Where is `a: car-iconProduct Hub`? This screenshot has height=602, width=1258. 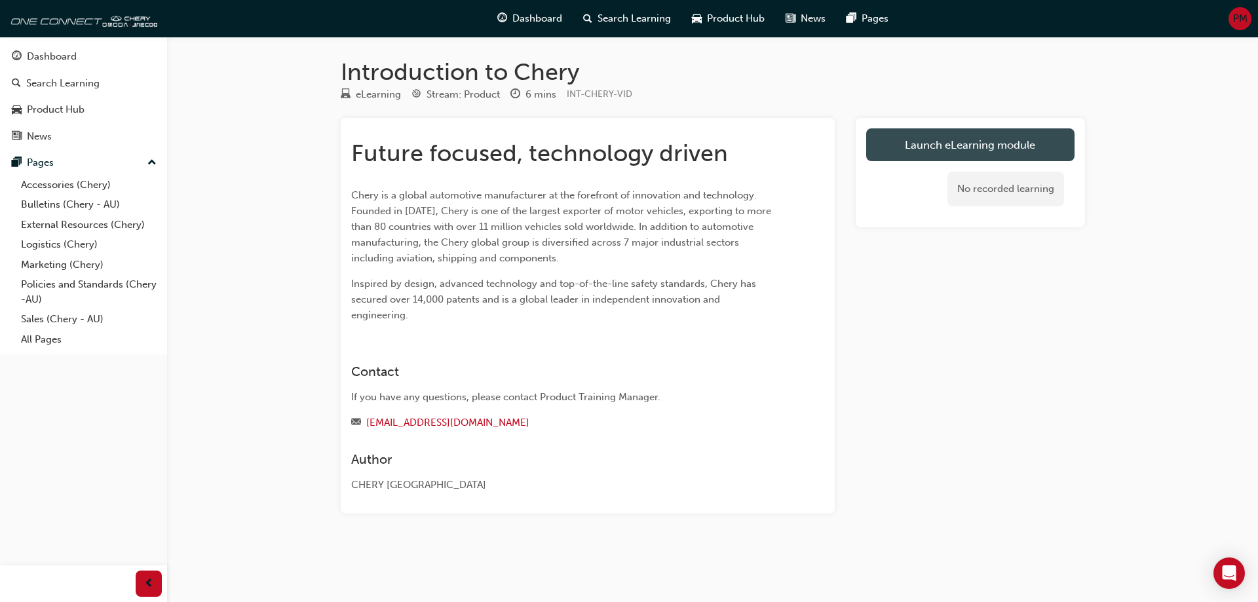 a: car-iconProduct Hub is located at coordinates (728, 18).